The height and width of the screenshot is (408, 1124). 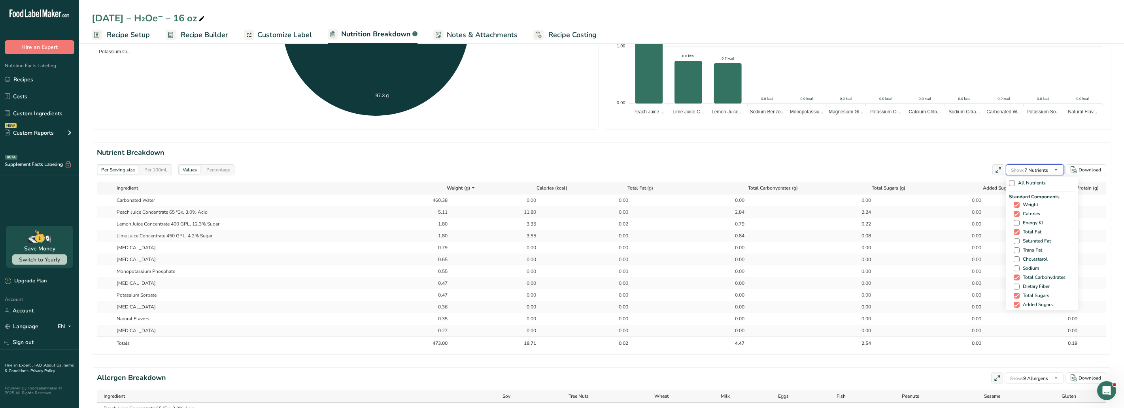 I want to click on span: Total Sugars, so click(x=1034, y=296).